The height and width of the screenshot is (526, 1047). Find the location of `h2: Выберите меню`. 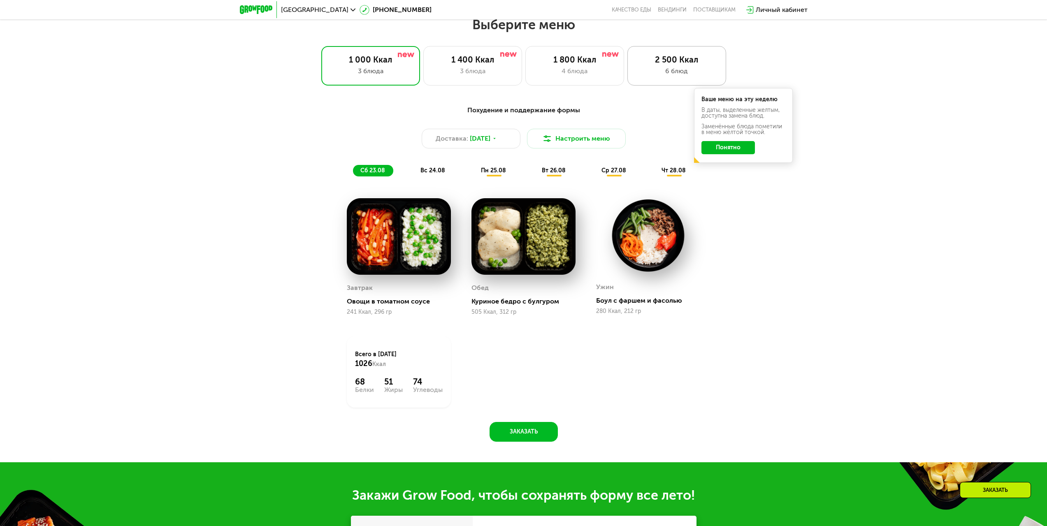

h2: Выберите меню is located at coordinates (523, 25).